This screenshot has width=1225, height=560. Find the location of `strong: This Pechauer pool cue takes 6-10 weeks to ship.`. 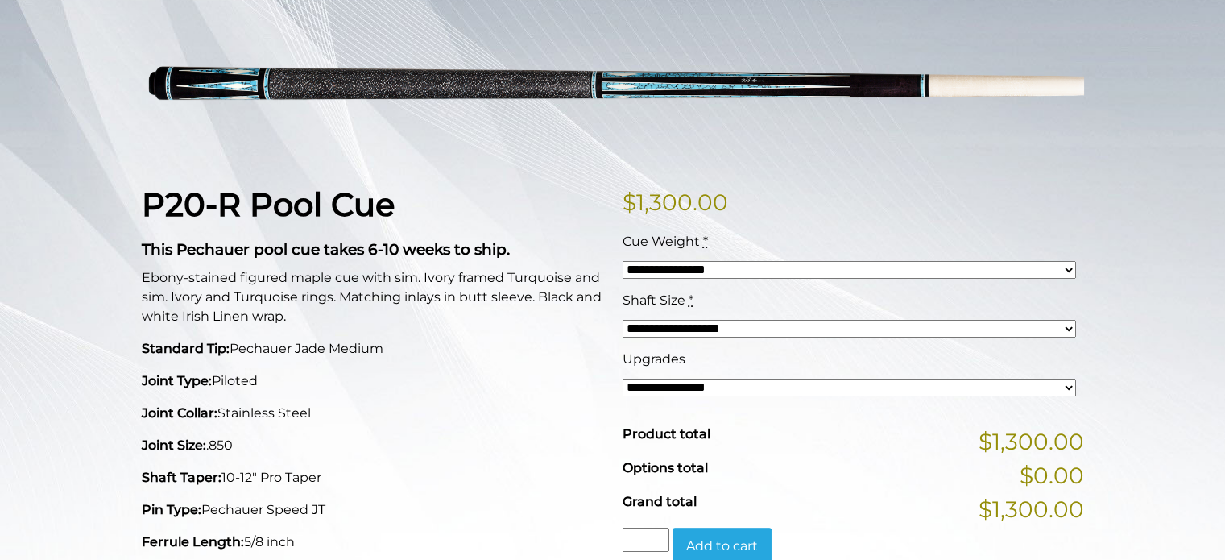

strong: This Pechauer pool cue takes 6-10 weeks to ship. is located at coordinates (325, 249).